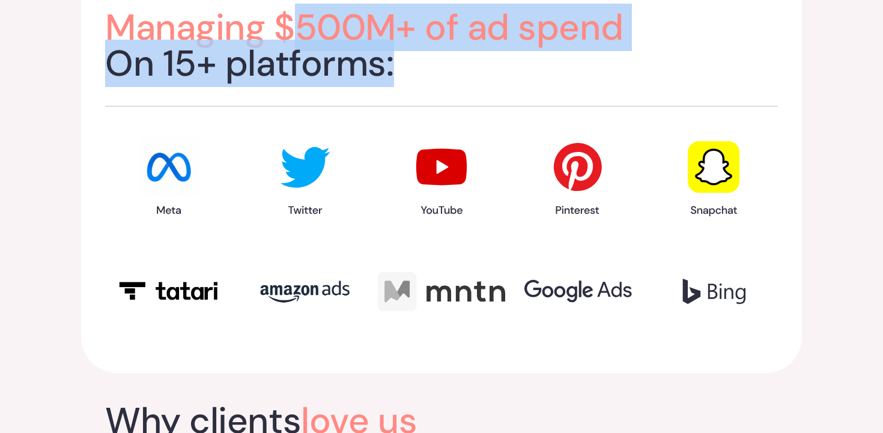 Image resolution: width=883 pixels, height=433 pixels. I want to click on img: Twitter icon, so click(305, 177).